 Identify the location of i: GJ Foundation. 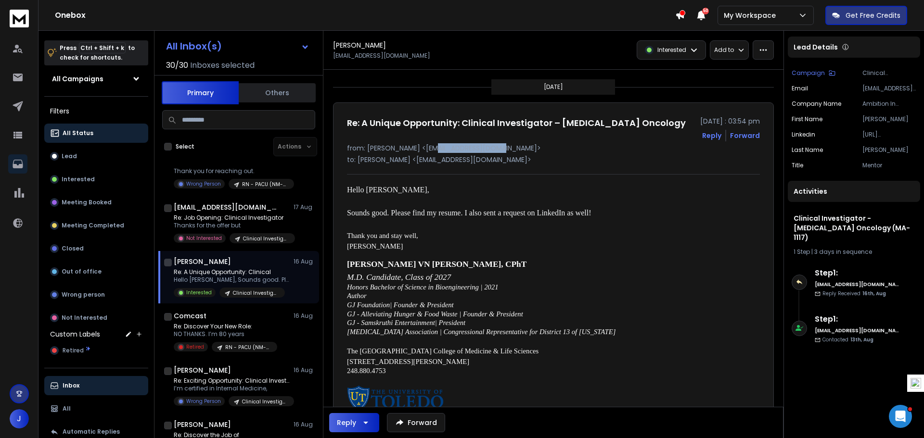
(368, 305).